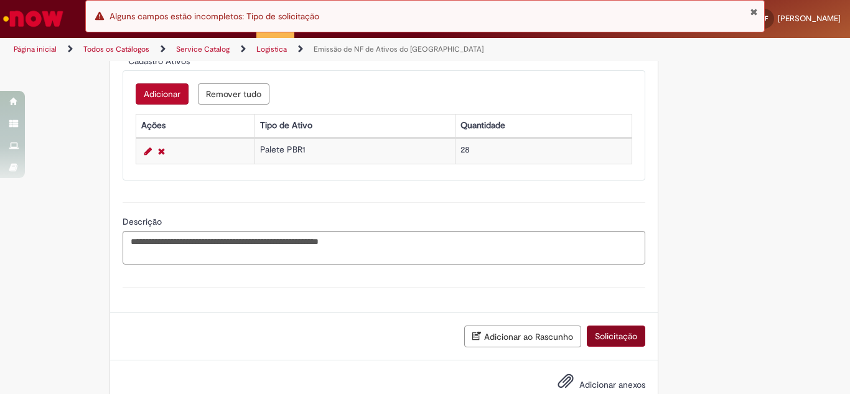 This screenshot has width=850, height=394. I want to click on th: Ações, so click(195, 125).